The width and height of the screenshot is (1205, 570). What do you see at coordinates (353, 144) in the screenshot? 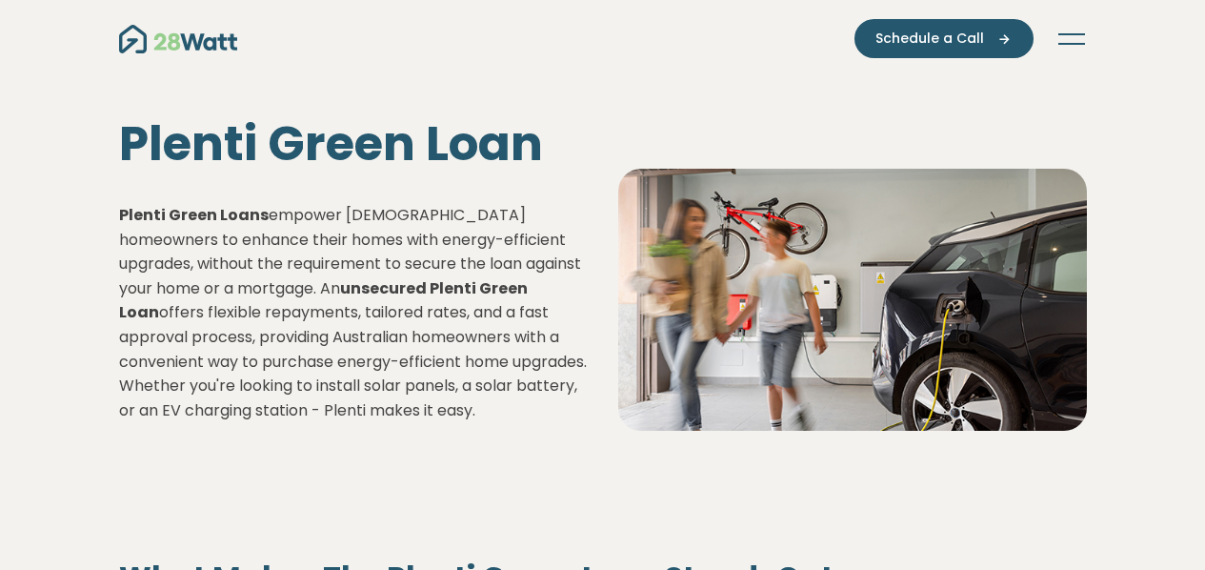
I see `h1: Plenti Green Loan` at bounding box center [353, 144].